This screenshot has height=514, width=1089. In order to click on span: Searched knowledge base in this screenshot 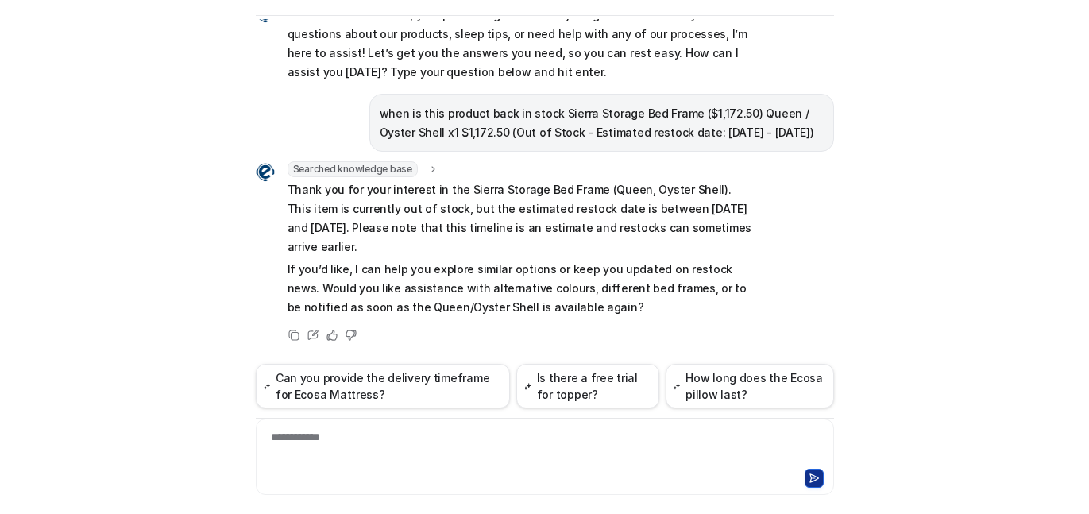, I will do `click(353, 169)`.